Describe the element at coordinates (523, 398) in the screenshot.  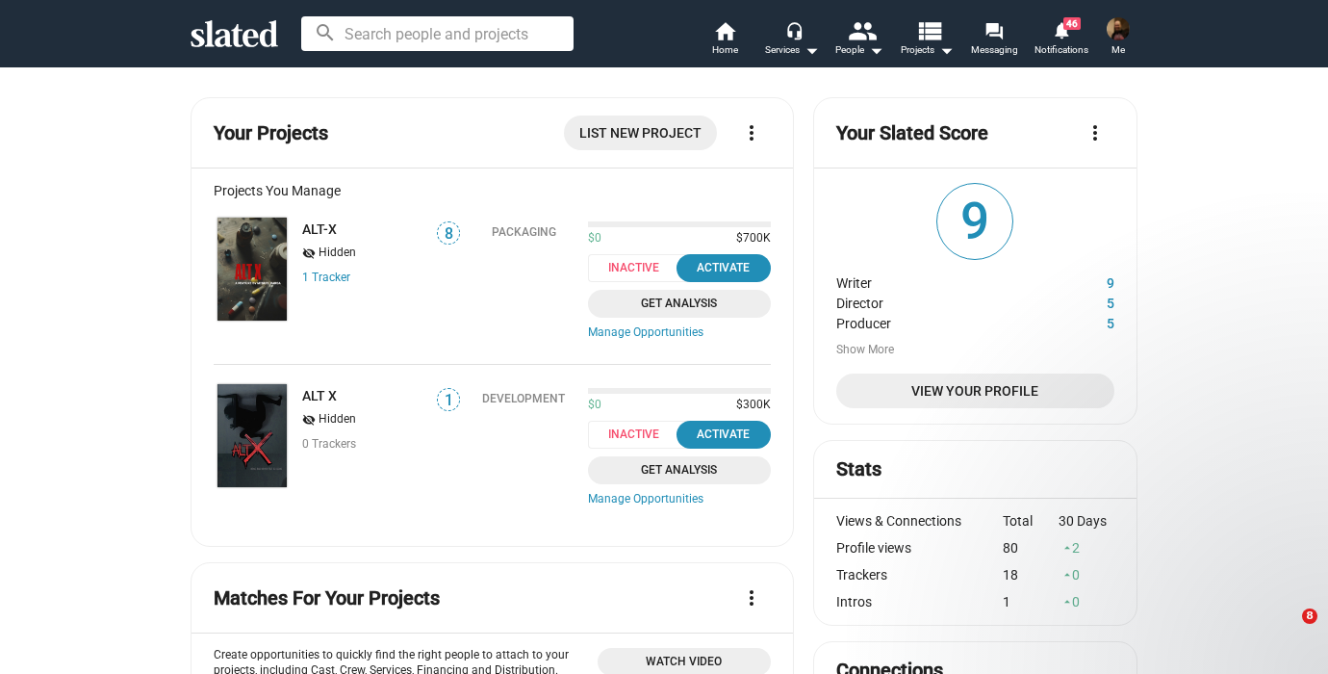
I see `div: Development` at that location.